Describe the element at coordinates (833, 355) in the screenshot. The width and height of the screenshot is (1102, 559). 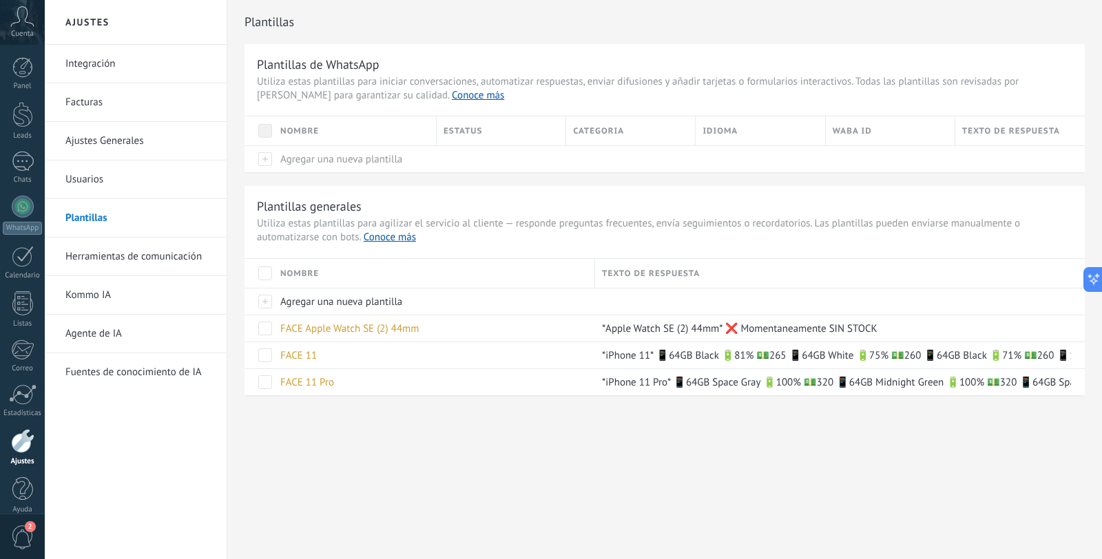
I see `div: *iPhone 11* 📱64GB Black 🔋81% 💵265 📱64GB White 🔋75% 💵260 📱64GB Black 🔋71% 💵260 📱128GB Black 🔋84% 💵...` at that location.